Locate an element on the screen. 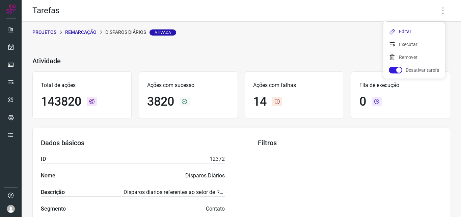 The height and width of the screenshot is (217, 461). h3: Atividade is located at coordinates (47, 61).